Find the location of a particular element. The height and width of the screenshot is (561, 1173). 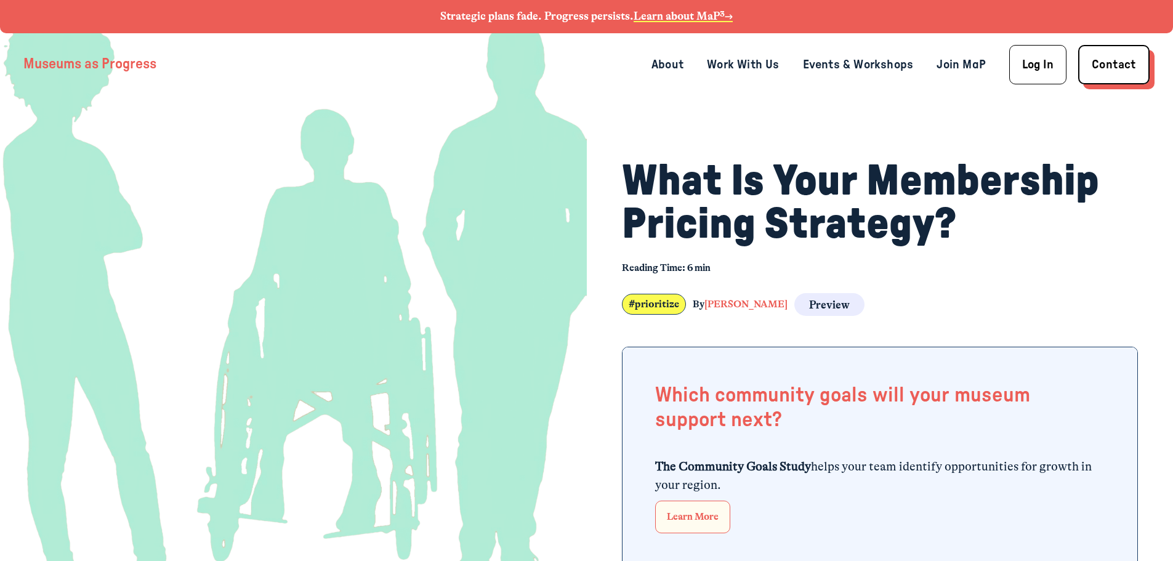

a: Contact is located at coordinates (1114, 65).